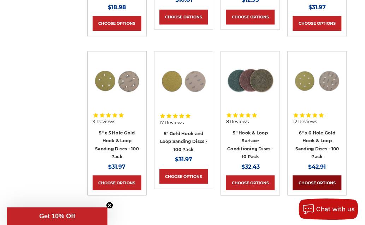 This screenshot has height=225, width=365. What do you see at coordinates (117, 81) in the screenshot?
I see `a: 5 inch 5 hole hook and loop sanding disc` at bounding box center [117, 81].